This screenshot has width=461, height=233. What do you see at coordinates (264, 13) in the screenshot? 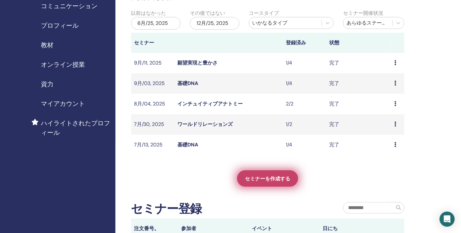
I see `label: コースタイプ` at bounding box center [264, 13].